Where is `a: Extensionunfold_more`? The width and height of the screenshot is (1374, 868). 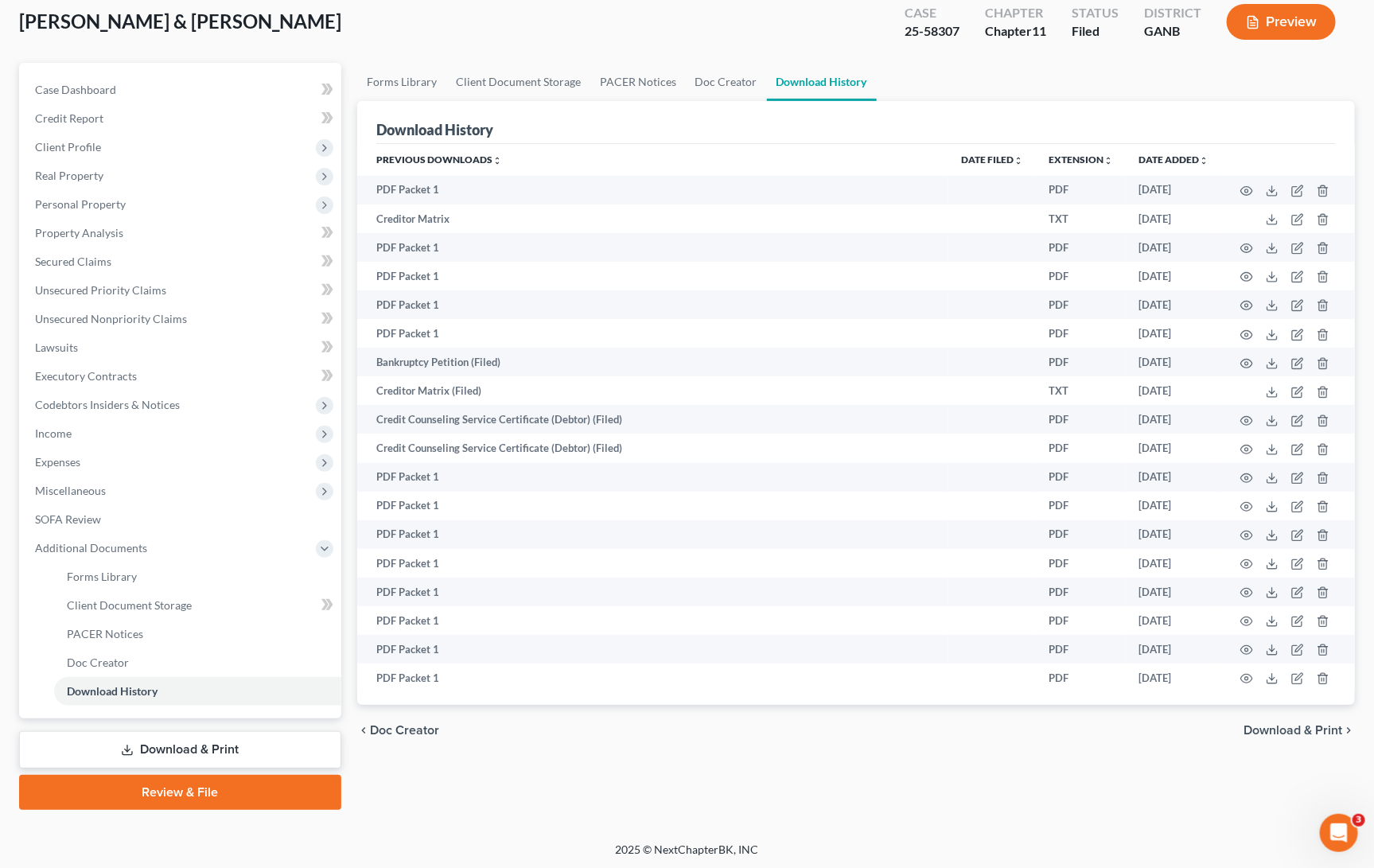 a: Extensionunfold_more is located at coordinates (1081, 159).